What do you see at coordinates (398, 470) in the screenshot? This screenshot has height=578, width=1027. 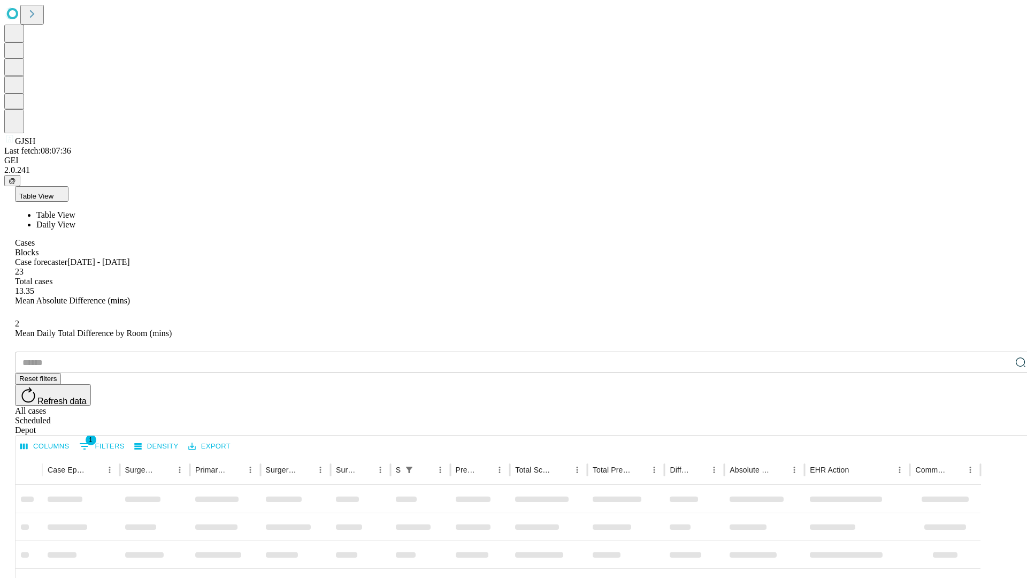 I see `div: Scheduled In Room Duration` at bounding box center [398, 470].